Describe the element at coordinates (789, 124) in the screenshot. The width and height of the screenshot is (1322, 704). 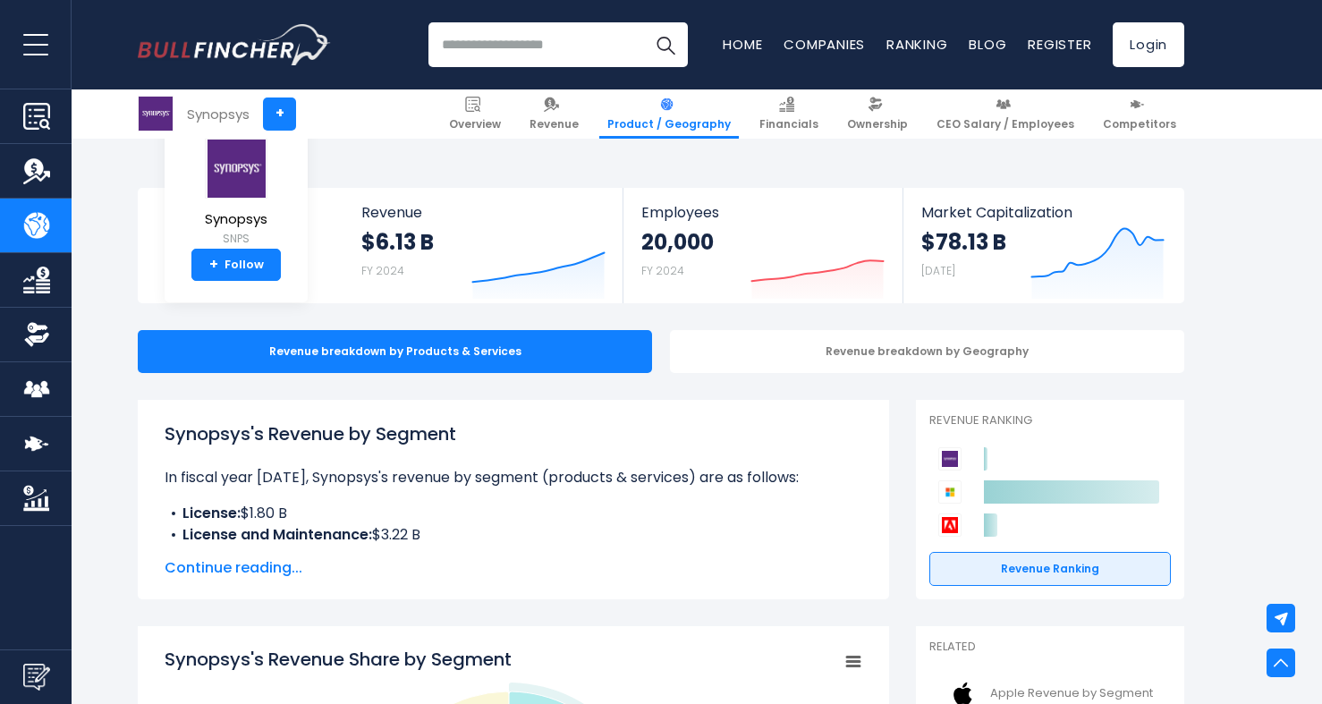
I see `span: Financials` at that location.